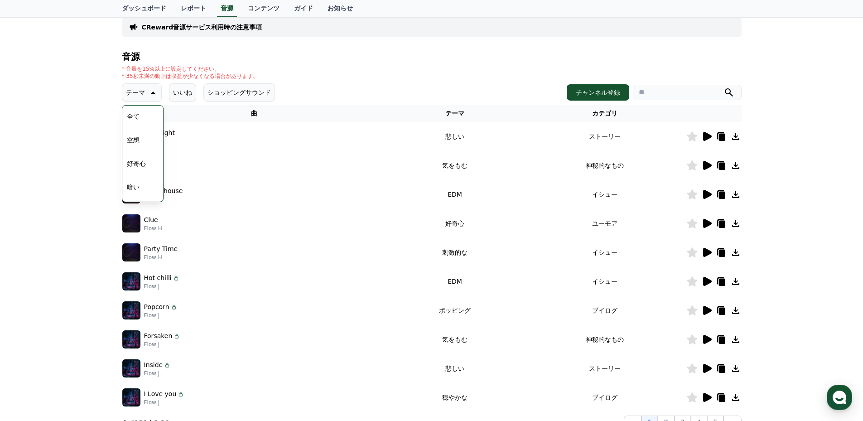 The image size is (863, 421). Describe the element at coordinates (133, 140) in the screenshot. I see `button: 空想` at that location.